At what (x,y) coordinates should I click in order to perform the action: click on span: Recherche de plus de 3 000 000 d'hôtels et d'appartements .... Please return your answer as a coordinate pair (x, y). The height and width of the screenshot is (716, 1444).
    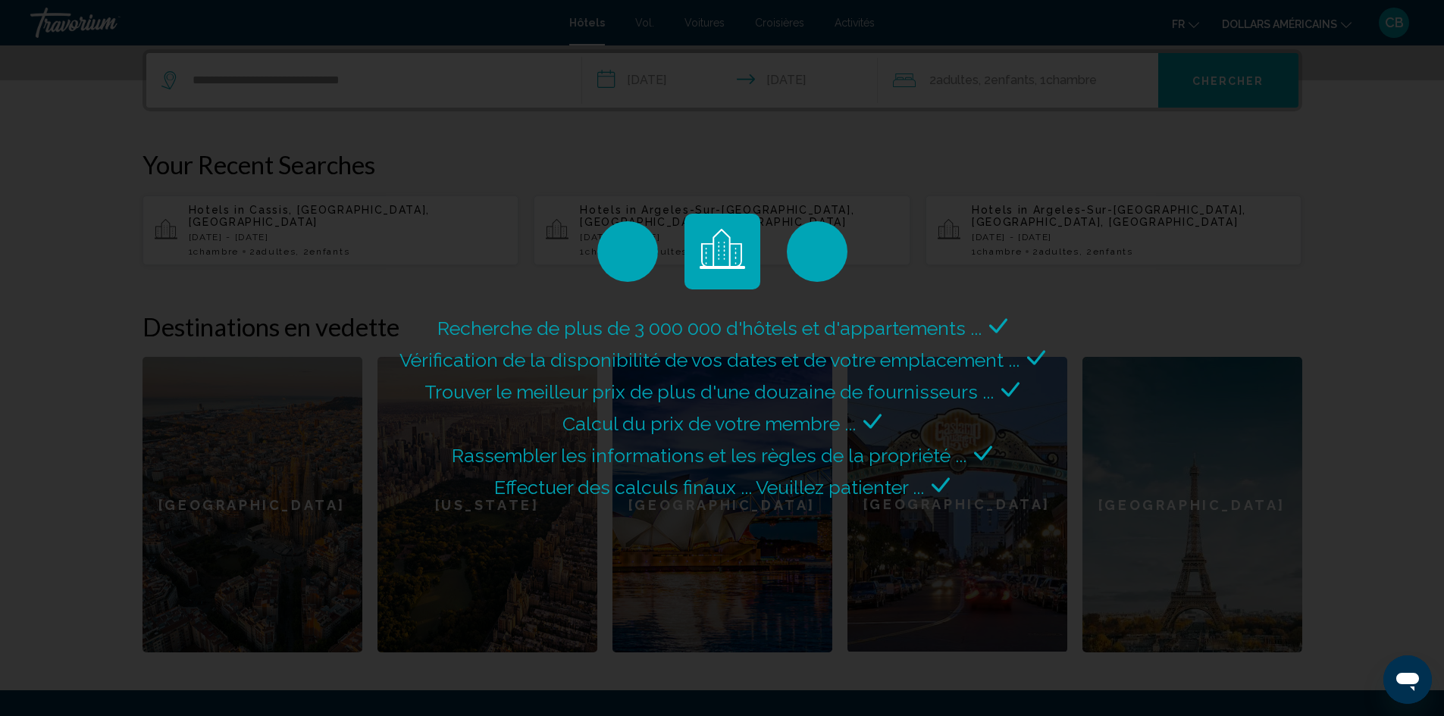
    Looking at the image, I should click on (710, 328).